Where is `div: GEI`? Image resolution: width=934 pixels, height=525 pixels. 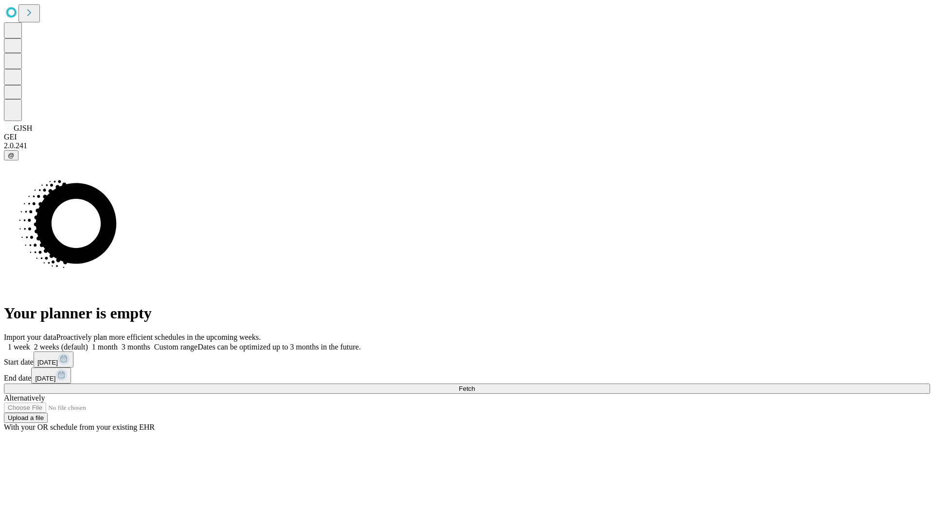
div: GEI is located at coordinates (467, 137).